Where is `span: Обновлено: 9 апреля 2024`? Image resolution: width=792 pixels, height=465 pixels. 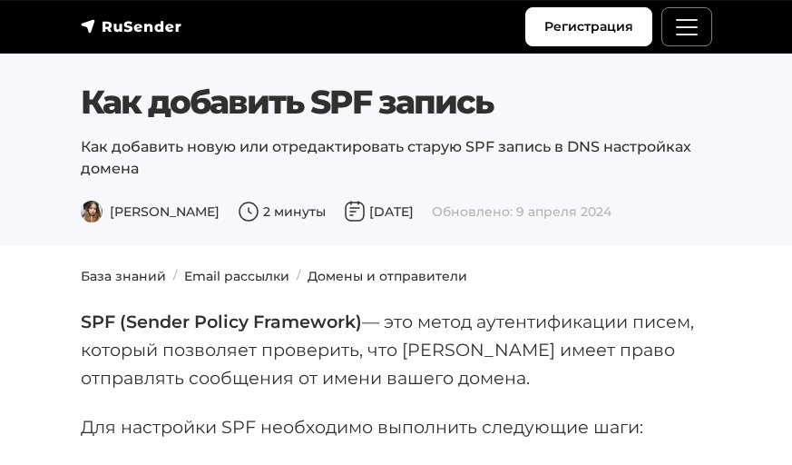
span: Обновлено: 9 апреля 2024 is located at coordinates (522, 211).